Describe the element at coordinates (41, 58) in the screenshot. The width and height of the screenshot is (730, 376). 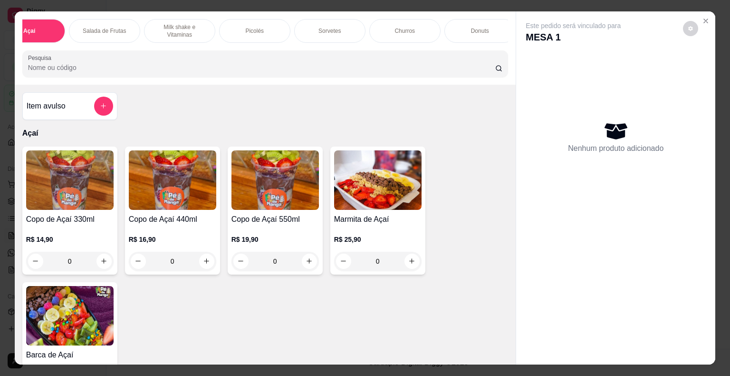
I see `label: Pesquisa` at that location.